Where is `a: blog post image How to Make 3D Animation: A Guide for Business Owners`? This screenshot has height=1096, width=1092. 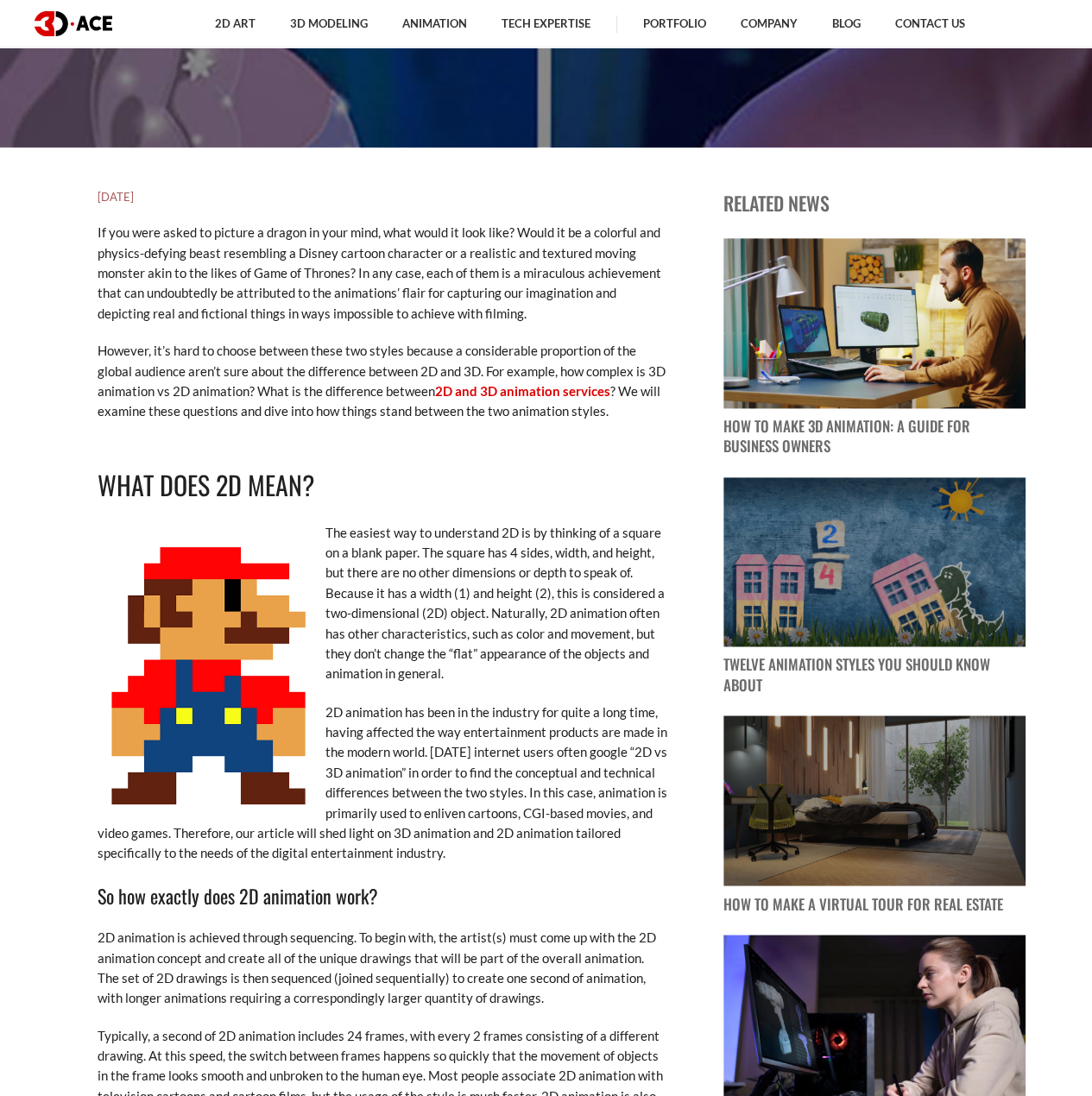
a: blog post image How to Make 3D Animation: A Guide for Business Owners is located at coordinates (874, 347).